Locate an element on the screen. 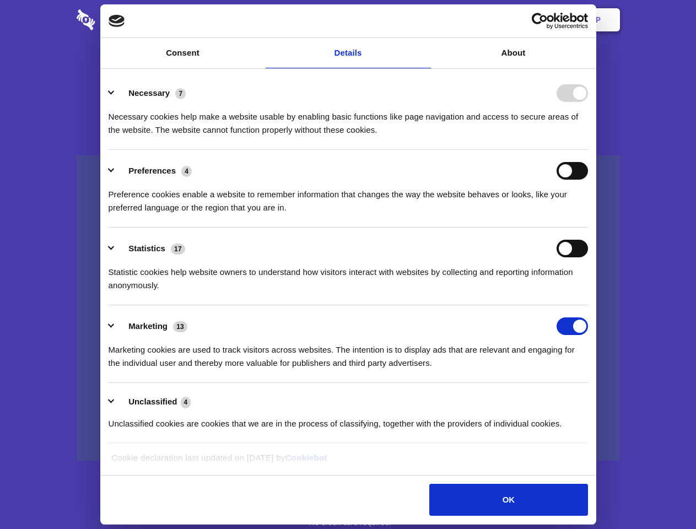 This screenshot has height=529, width=696. a: Wistia video thumbnail is located at coordinates (348, 308).